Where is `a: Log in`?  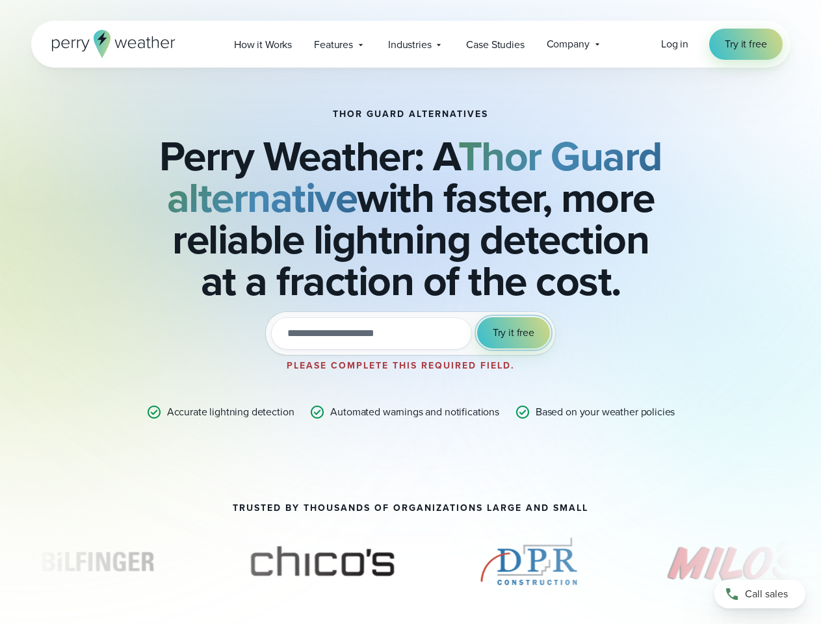 a: Log in is located at coordinates (675, 44).